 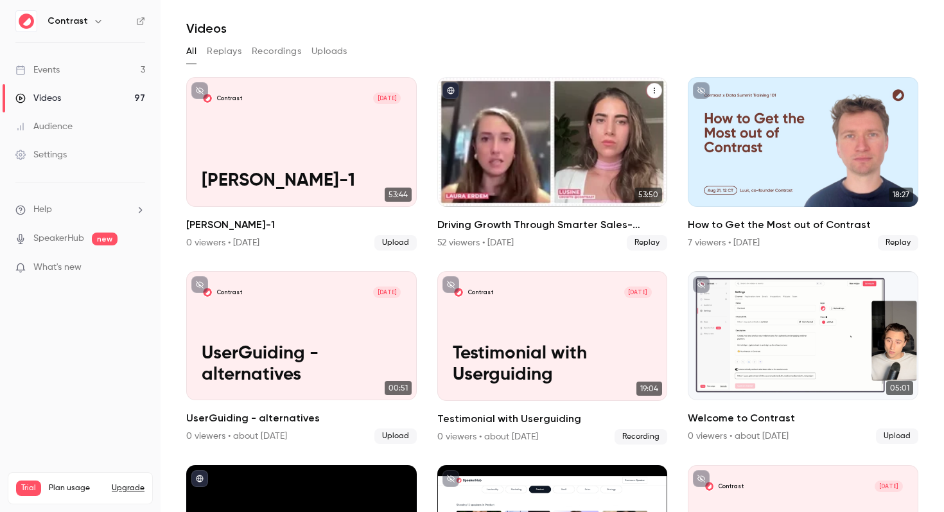 What do you see at coordinates (301, 358) in the screenshot?
I see `li: UserGuiding - alternatives` at bounding box center [301, 358].